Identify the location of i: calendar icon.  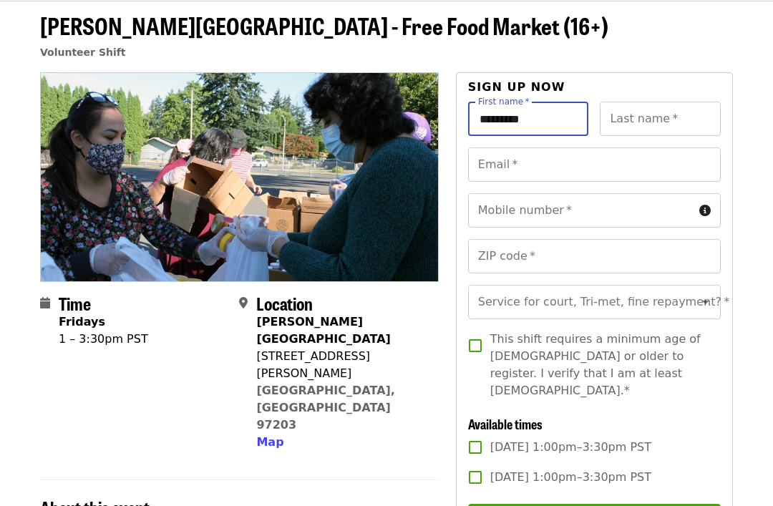
(45, 303).